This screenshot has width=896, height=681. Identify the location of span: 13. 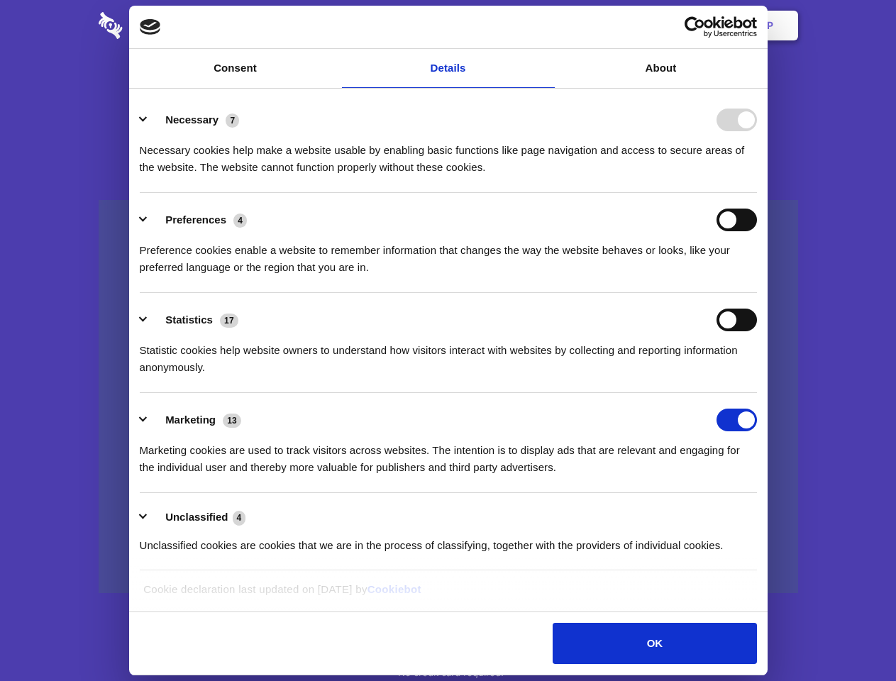
(232, 421).